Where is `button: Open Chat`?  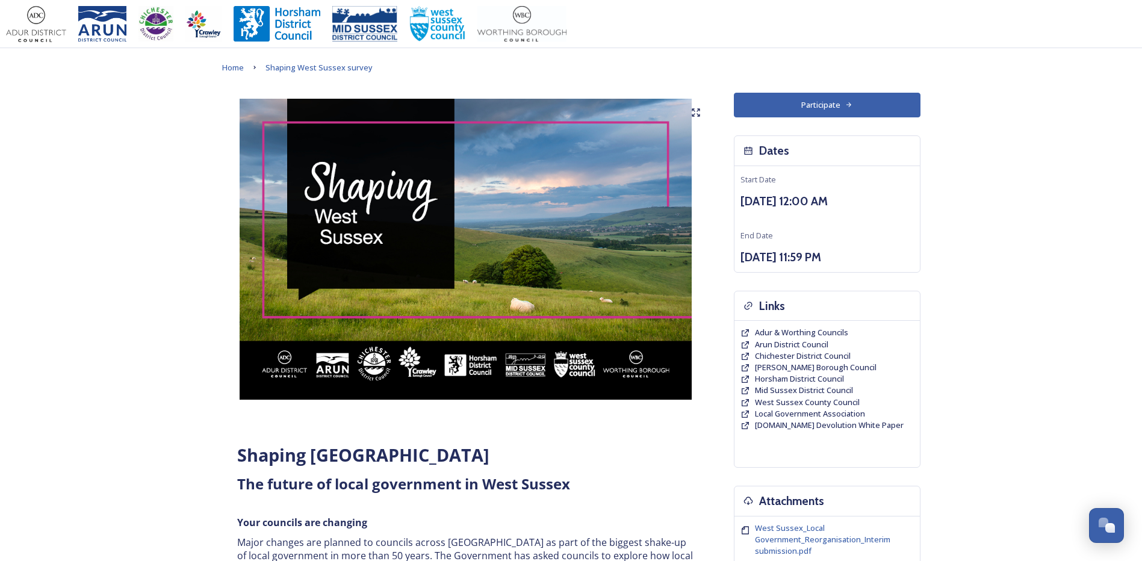
button: Open Chat is located at coordinates (1107, 526).